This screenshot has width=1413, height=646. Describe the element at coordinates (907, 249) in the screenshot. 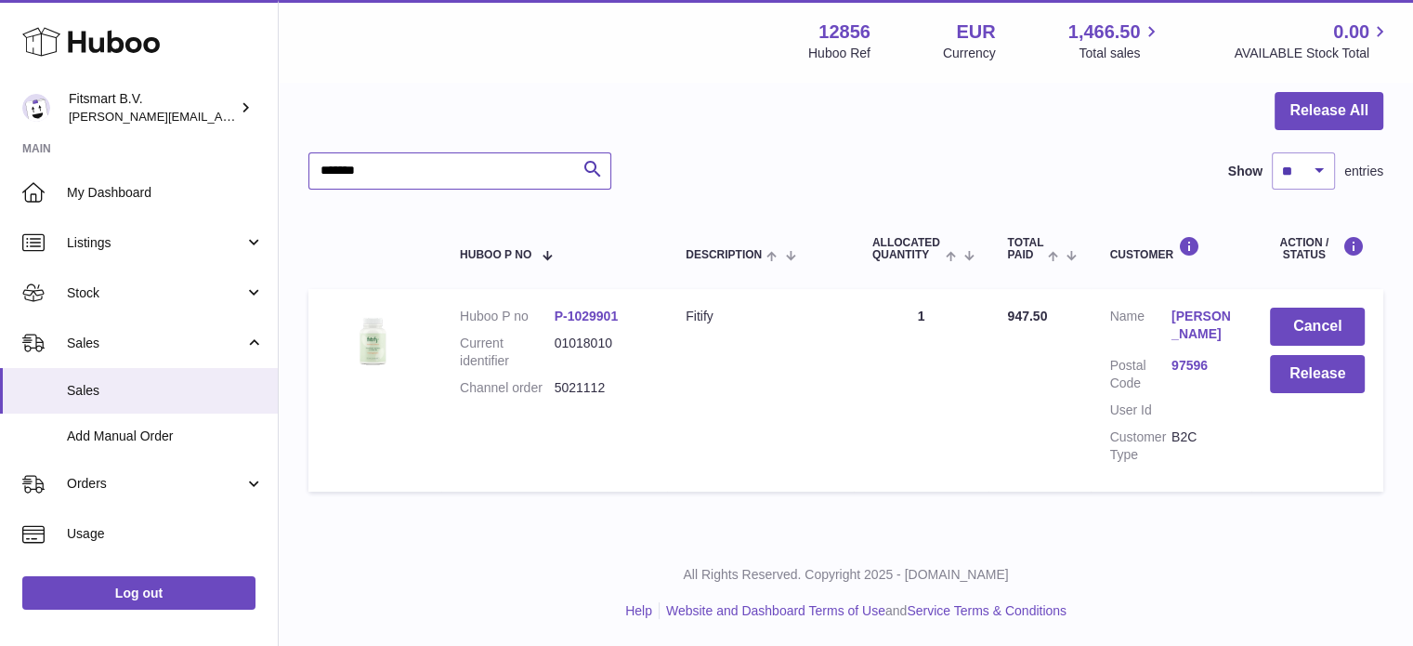

I see `span: ALLOCATED Quantity` at that location.